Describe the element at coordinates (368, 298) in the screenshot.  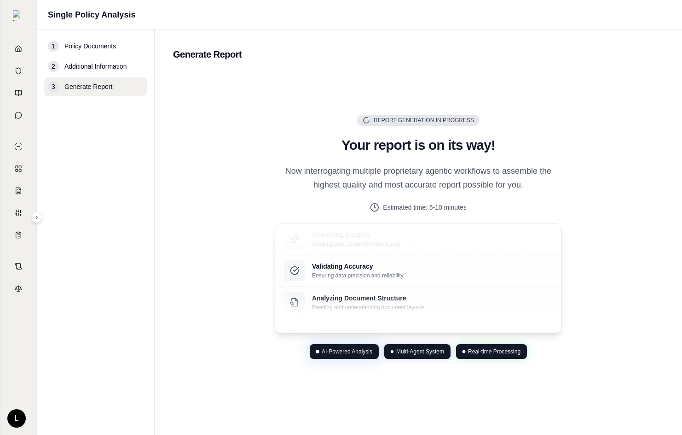
I see `p: Analyzing Document Structure` at that location.